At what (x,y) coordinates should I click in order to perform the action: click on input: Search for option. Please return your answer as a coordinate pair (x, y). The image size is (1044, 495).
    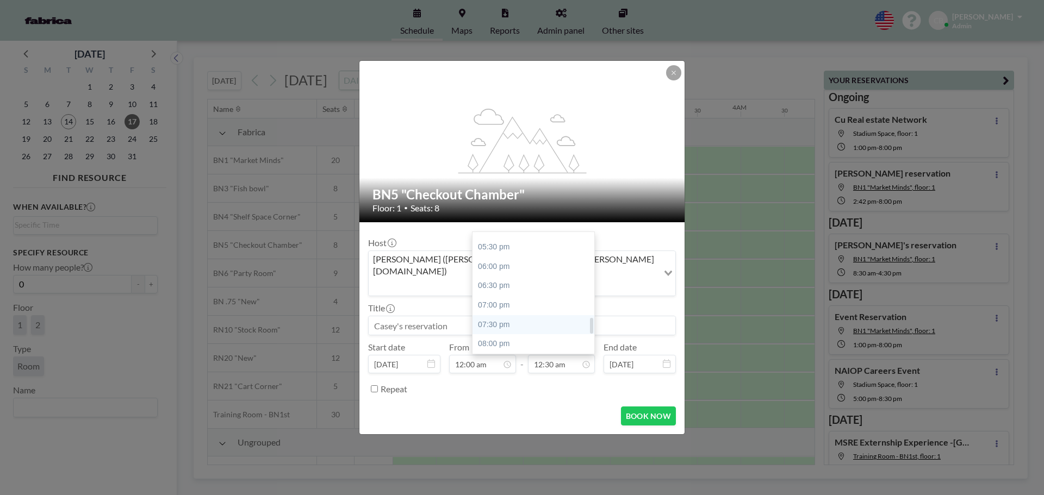
    Looking at the image, I should click on (513, 286).